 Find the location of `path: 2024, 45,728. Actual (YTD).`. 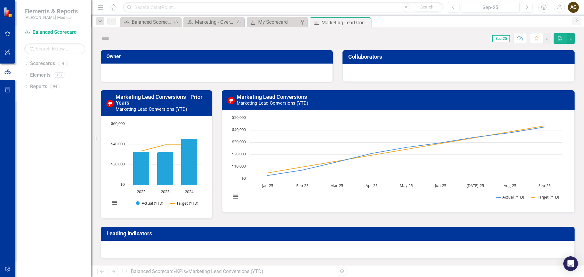

path: 2024, 45,728. Actual (YTD). is located at coordinates (189, 162).